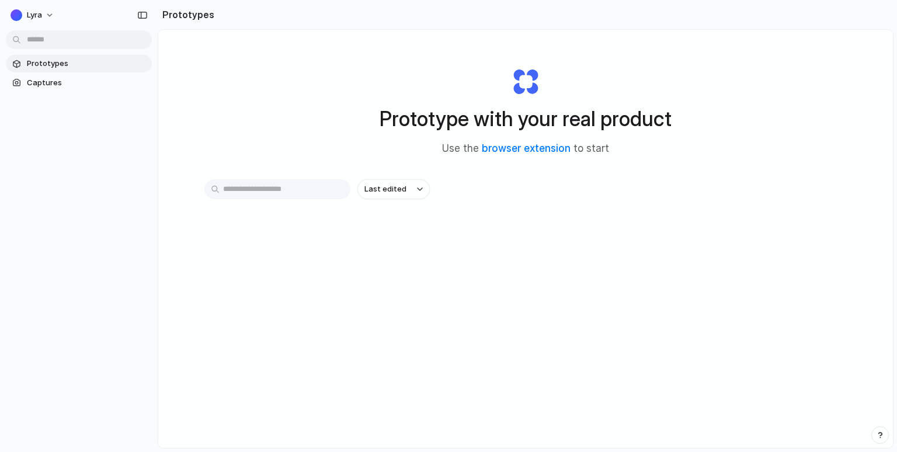  What do you see at coordinates (87, 83) in the screenshot?
I see `span: Captures` at bounding box center [87, 83].